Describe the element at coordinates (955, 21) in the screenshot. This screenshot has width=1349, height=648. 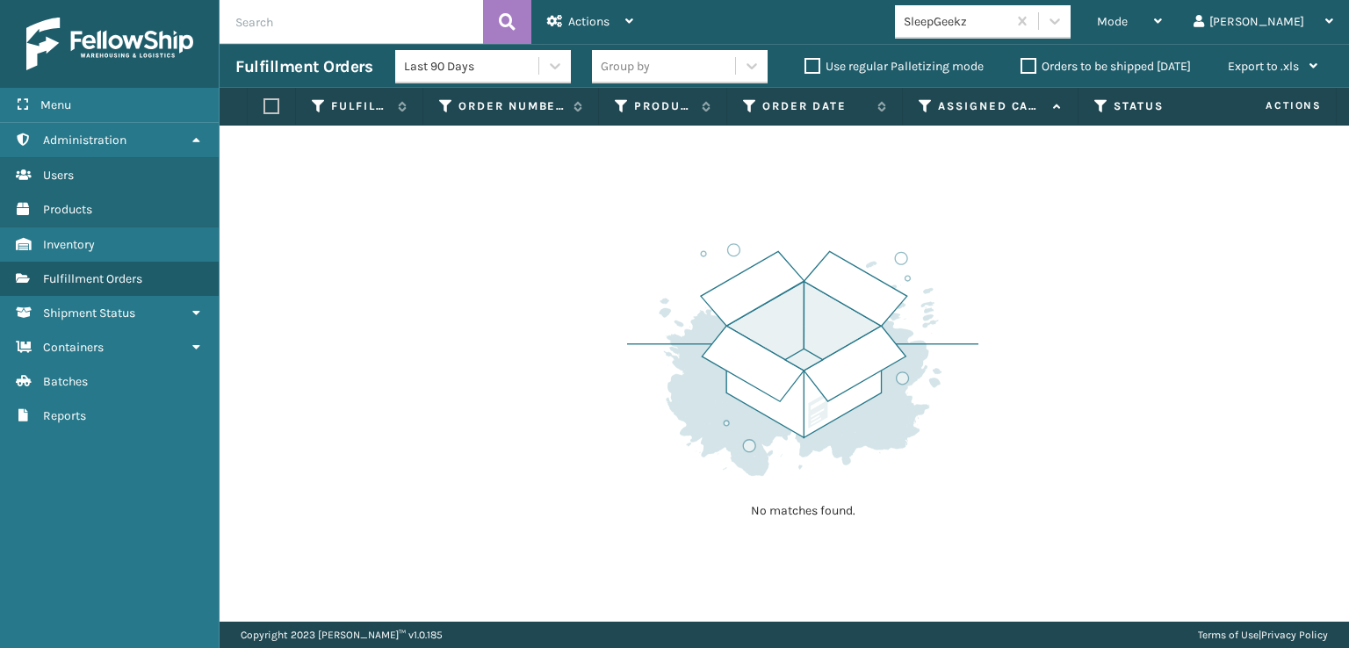
I see `div: SleepGeekz` at that location.